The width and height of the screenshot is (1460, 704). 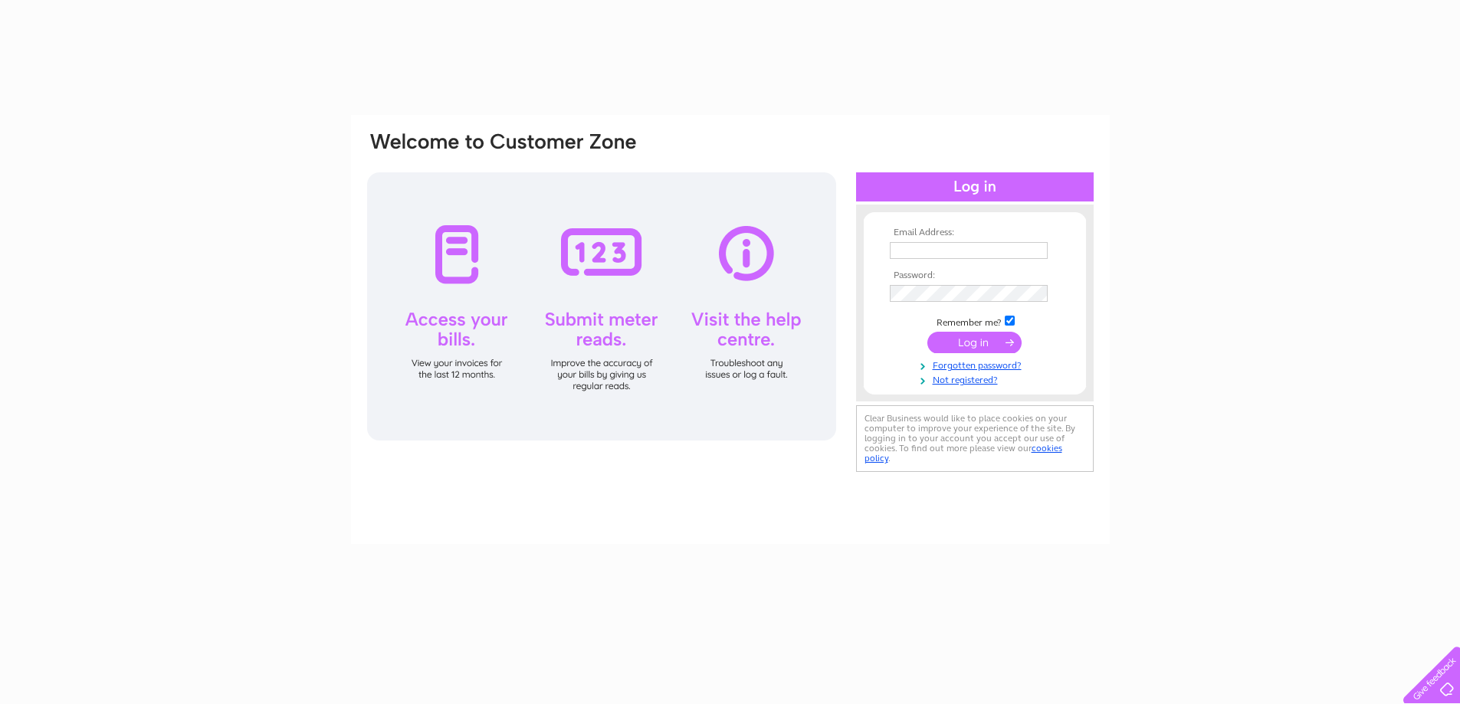 What do you see at coordinates (963, 453) in the screenshot?
I see `a: cookies policy` at bounding box center [963, 453].